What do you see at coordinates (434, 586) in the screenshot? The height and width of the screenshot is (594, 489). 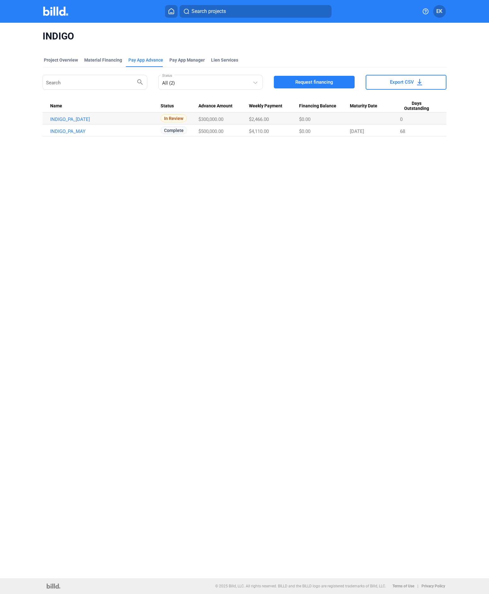 I see `b: Privacy Policy` at bounding box center [434, 586].